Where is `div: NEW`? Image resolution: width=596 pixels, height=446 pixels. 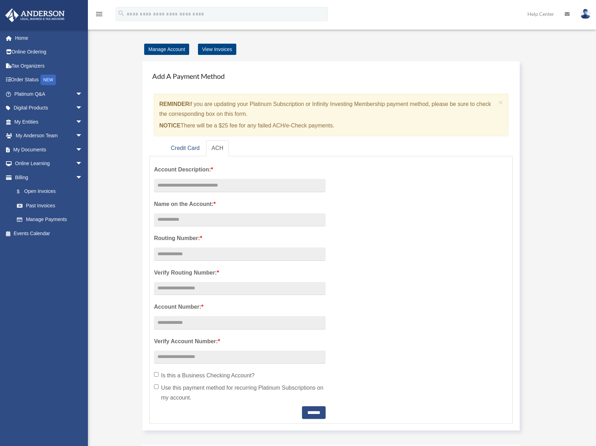 div: NEW is located at coordinates (48, 80).